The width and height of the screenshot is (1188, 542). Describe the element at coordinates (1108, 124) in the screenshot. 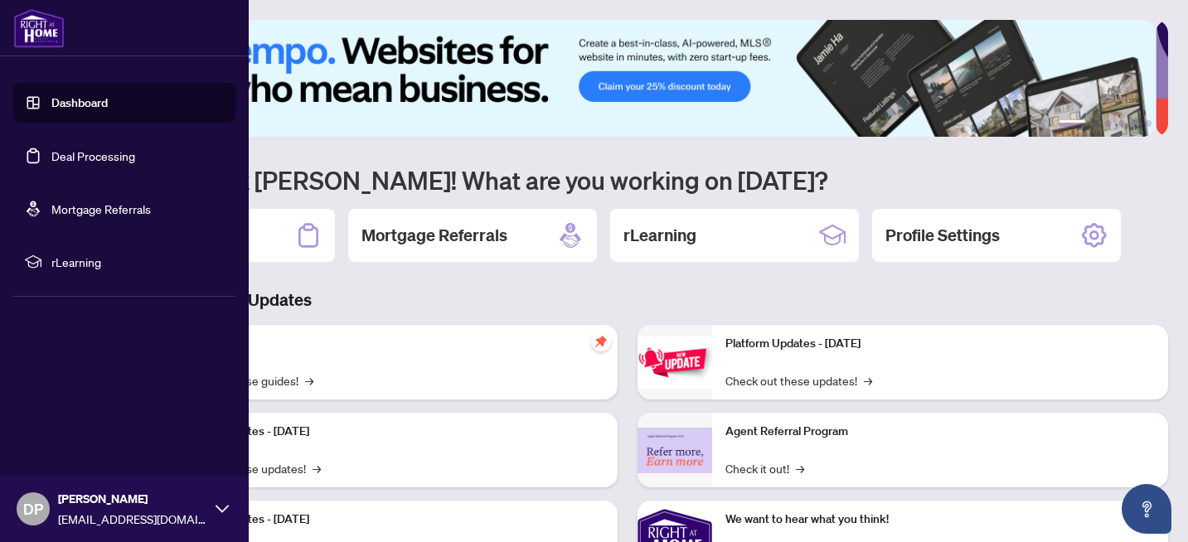

I see `button: 3` at that location.